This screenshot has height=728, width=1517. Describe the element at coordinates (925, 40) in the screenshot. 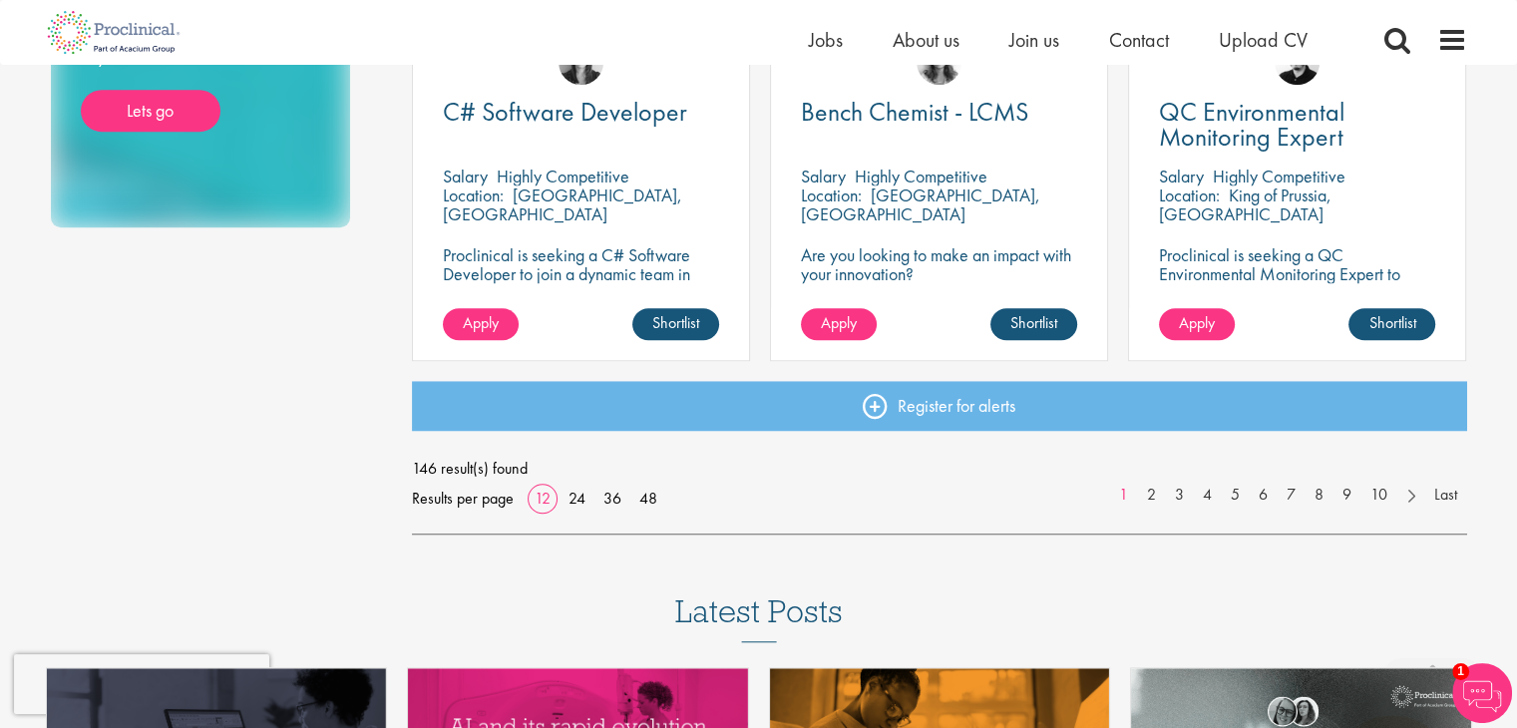

I see `span: About us` at that location.